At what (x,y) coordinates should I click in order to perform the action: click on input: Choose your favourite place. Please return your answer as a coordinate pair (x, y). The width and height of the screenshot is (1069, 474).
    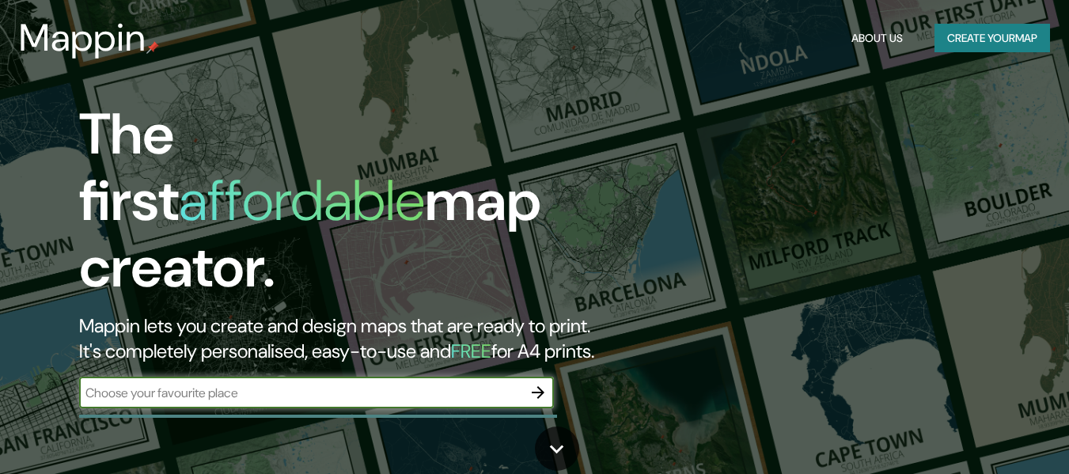
    Looking at the image, I should click on (301, 392).